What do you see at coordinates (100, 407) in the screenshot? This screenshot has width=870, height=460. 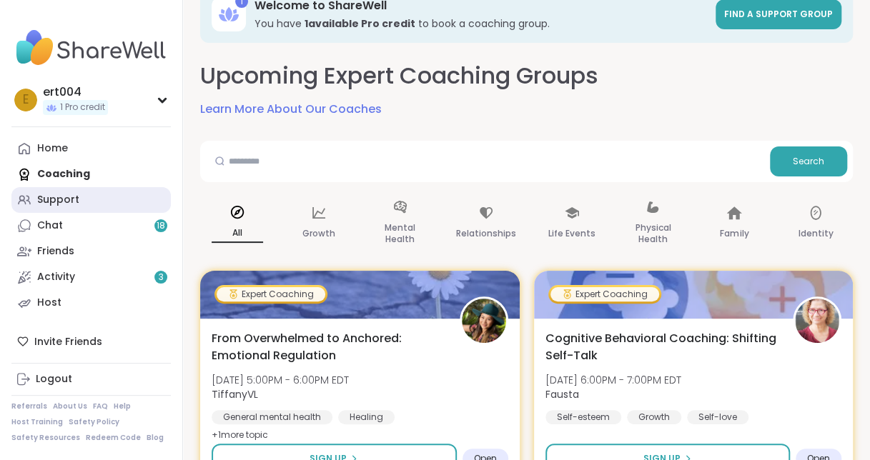 I see `a: FAQ` at bounding box center [100, 407].